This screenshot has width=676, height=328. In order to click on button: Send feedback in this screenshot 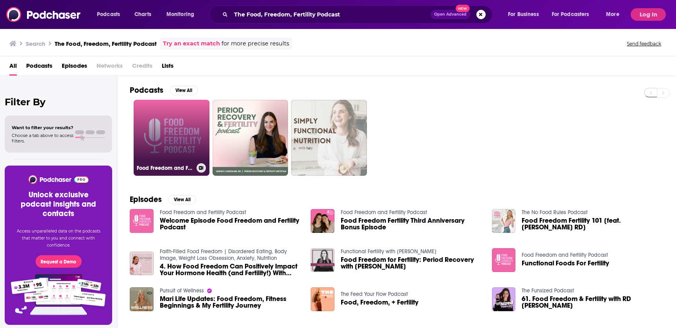, I will do `click(644, 43)`.